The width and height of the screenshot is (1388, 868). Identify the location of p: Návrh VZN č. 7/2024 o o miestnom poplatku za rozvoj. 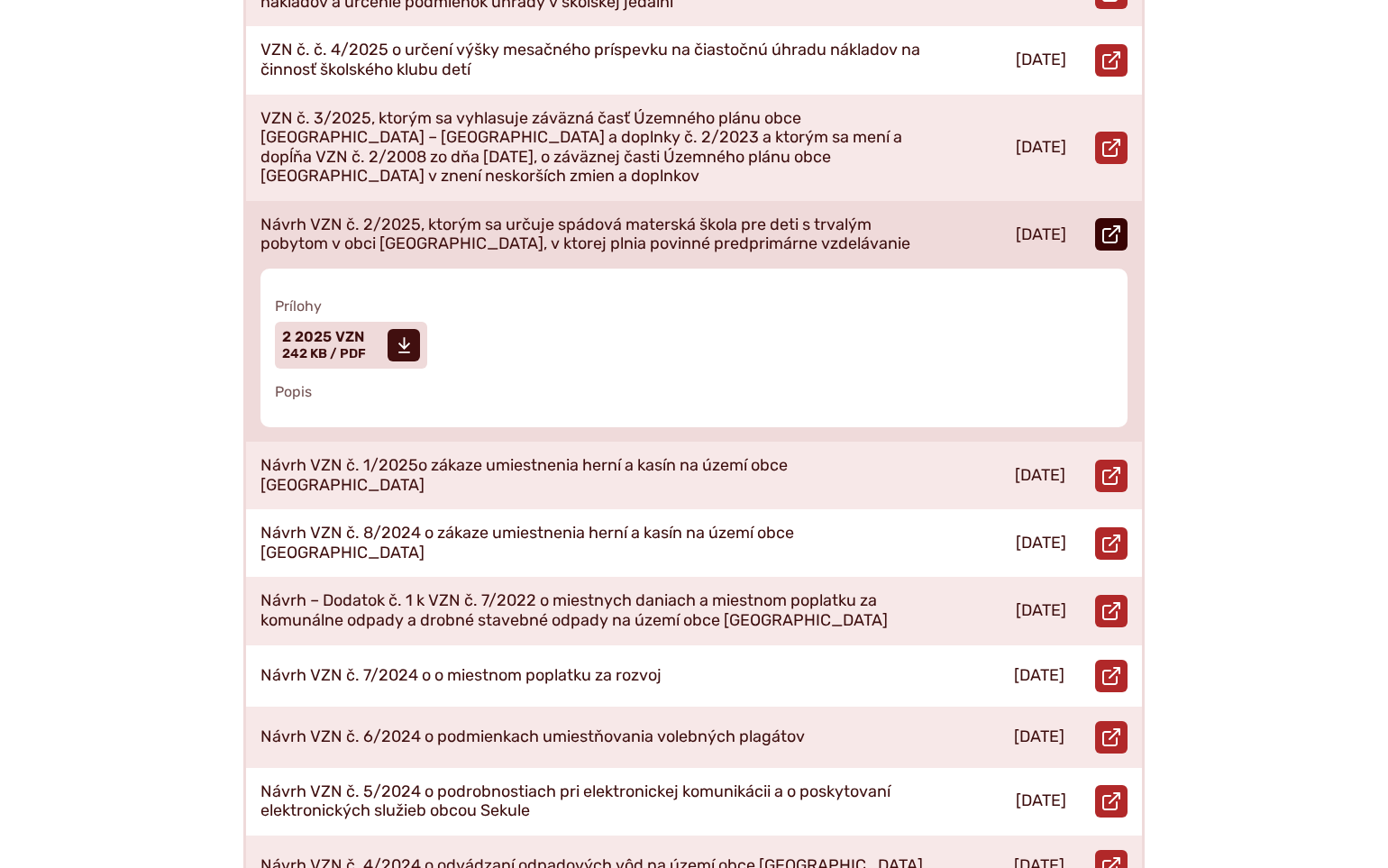
(460, 676).